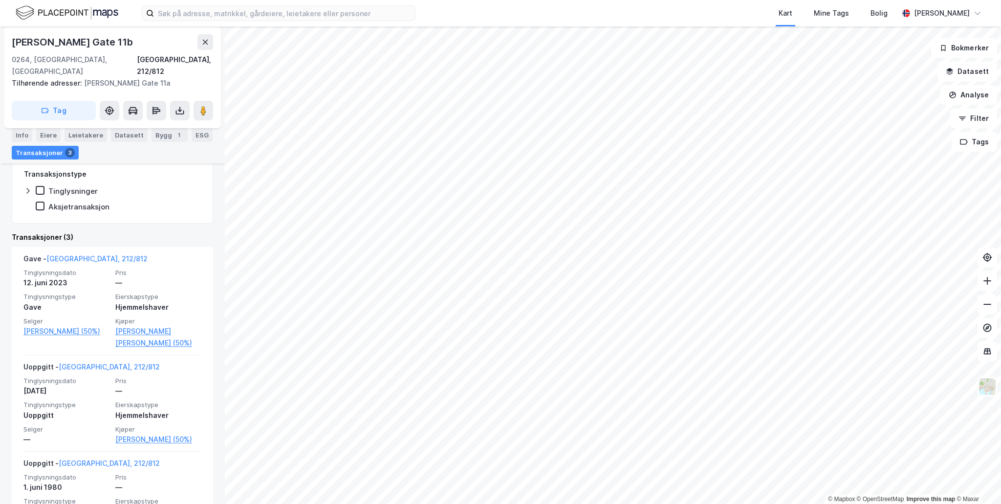 Image resolution: width=1001 pixels, height=504 pixels. What do you see at coordinates (66, 487) in the screenshot?
I see `div: 1. juni 1980` at bounding box center [66, 487].